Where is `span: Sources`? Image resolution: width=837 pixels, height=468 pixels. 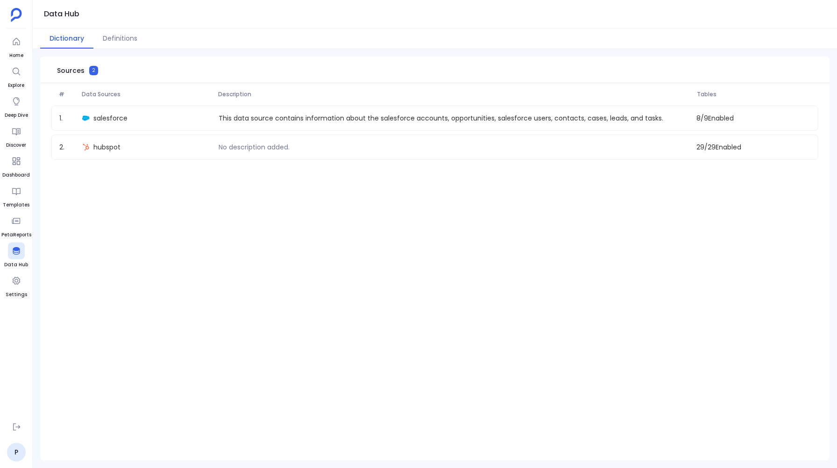 span: Sources is located at coordinates (71, 71).